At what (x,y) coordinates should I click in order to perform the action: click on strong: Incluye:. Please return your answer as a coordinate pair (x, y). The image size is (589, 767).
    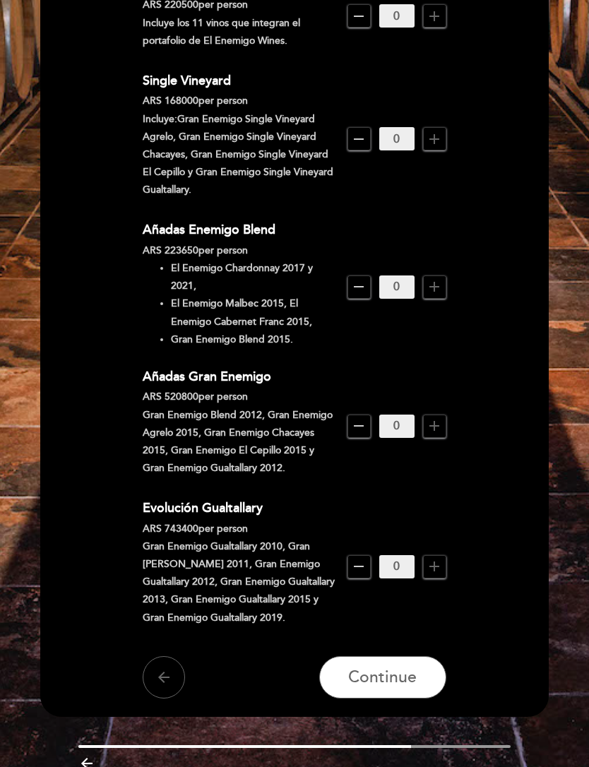
    Looking at the image, I should click on (160, 119).